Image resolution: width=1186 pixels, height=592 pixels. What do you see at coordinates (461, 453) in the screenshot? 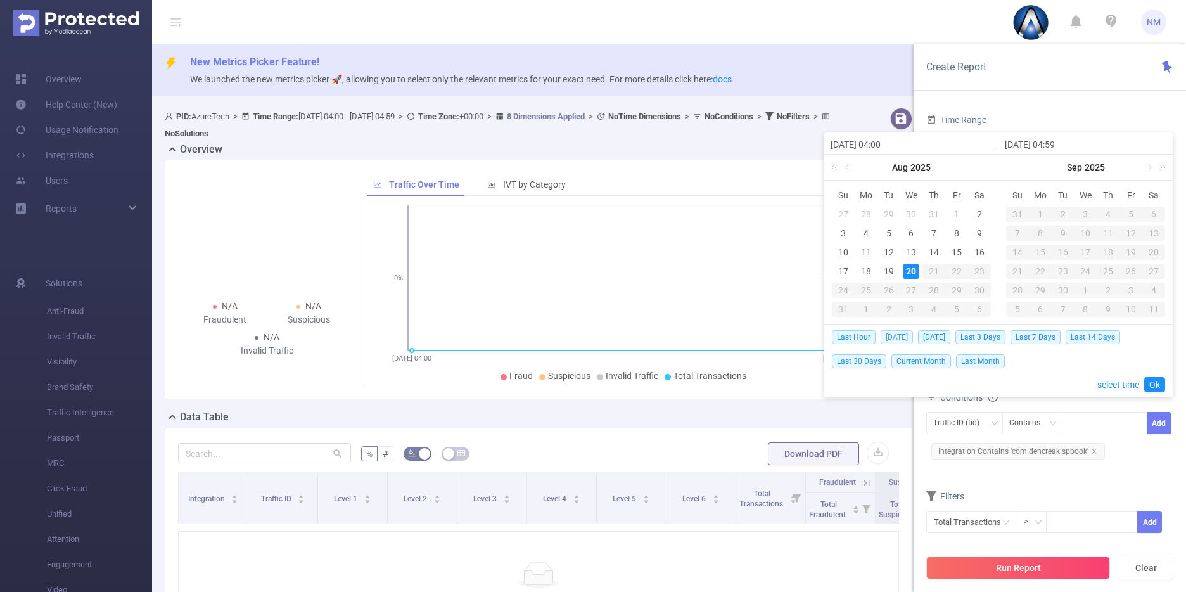
I see `i: icon: table` at bounding box center [461, 453].